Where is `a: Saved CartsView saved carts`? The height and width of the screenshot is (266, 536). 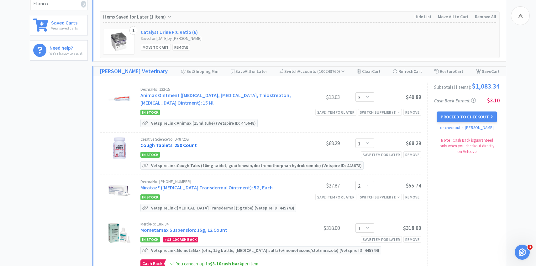
a: Saved CartsView saved carts is located at coordinates (59, 25).